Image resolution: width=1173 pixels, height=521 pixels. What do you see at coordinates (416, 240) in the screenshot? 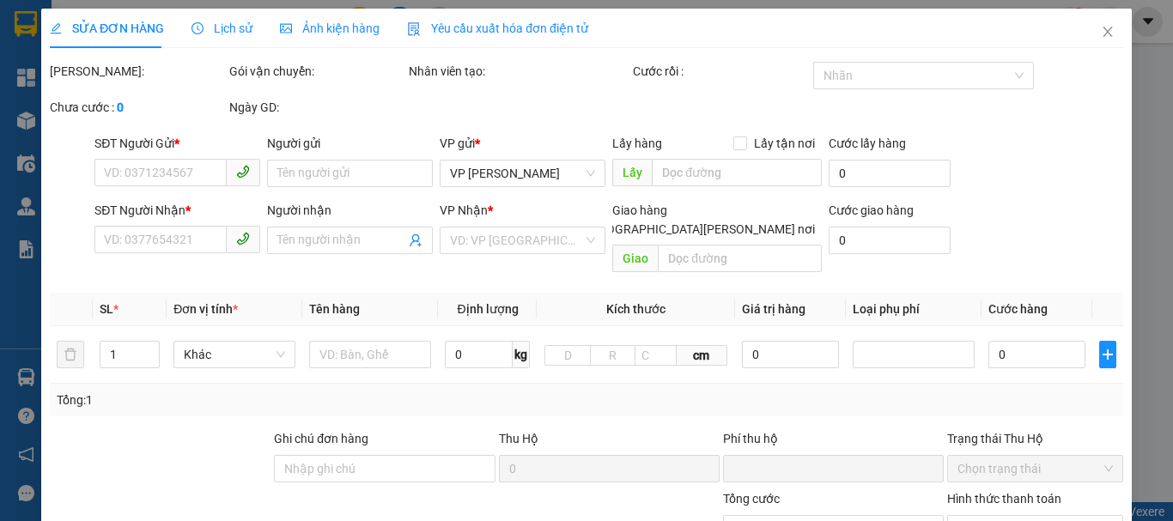
I see `span: user-add` at bounding box center [416, 240].